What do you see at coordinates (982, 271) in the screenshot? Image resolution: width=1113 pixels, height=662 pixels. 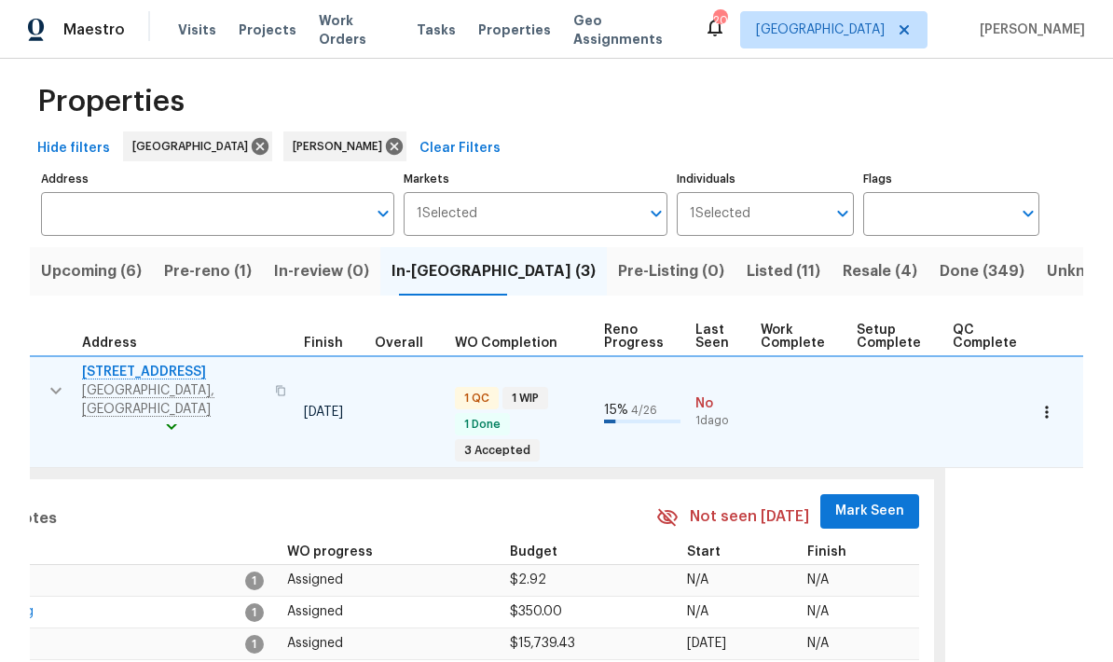 I see `span: Done (349)` at bounding box center [982, 271].